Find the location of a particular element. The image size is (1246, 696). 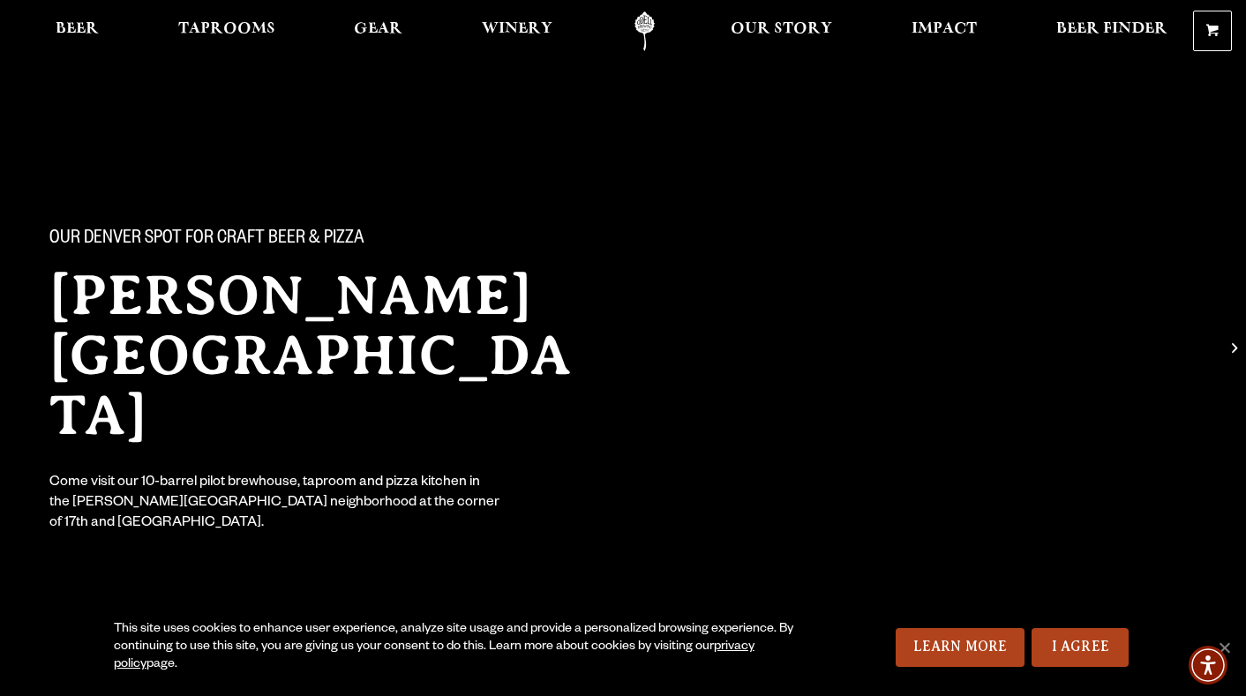

span: Winery is located at coordinates (517, 29).